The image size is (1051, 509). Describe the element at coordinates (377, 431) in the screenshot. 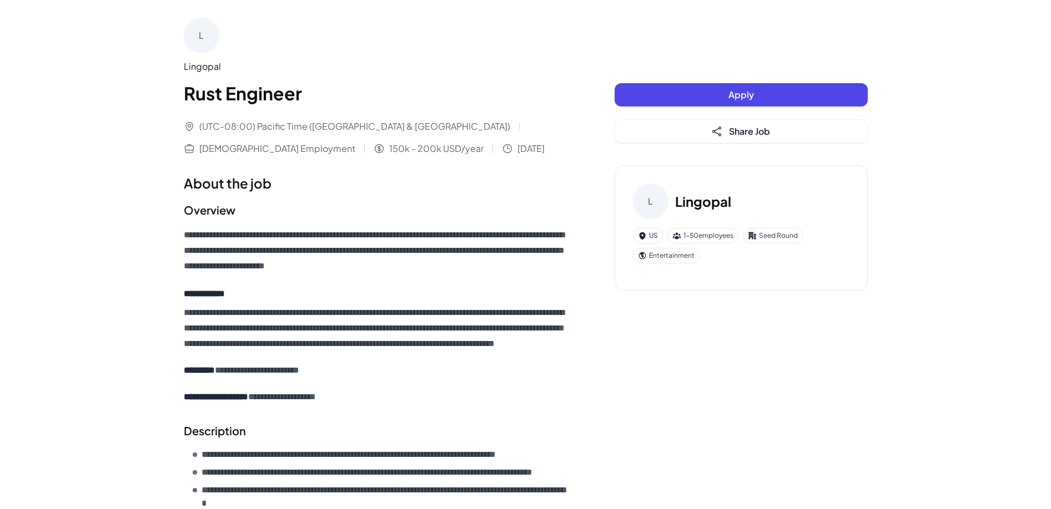

I see `h2: Description` at that location.